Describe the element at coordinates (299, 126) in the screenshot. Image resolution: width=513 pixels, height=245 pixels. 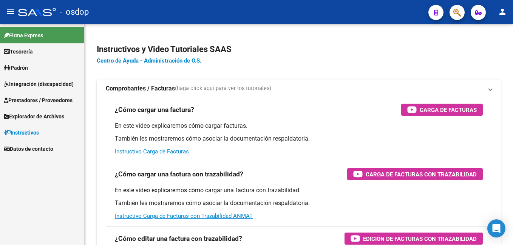
I see `p: En este video explicaremos cómo cargar facturas.` at that location.